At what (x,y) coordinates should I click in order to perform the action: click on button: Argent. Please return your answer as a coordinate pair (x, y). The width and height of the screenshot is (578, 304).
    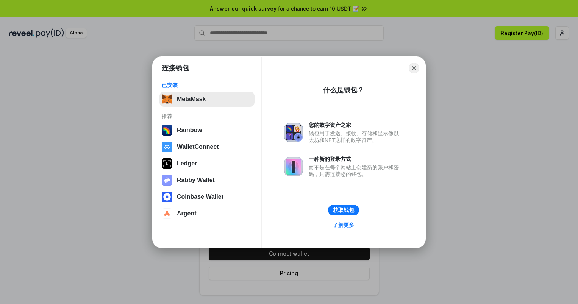
    Looking at the image, I should click on (207, 214).